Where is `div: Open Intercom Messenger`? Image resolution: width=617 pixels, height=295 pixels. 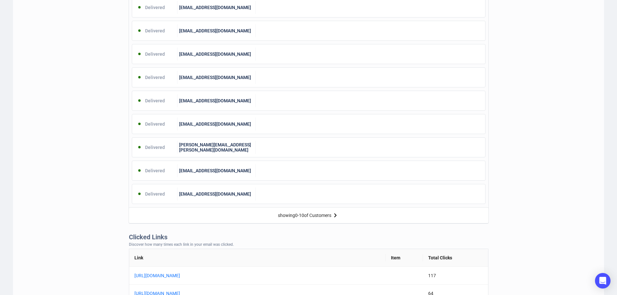
div: Open Intercom Messenger is located at coordinates (603, 281).